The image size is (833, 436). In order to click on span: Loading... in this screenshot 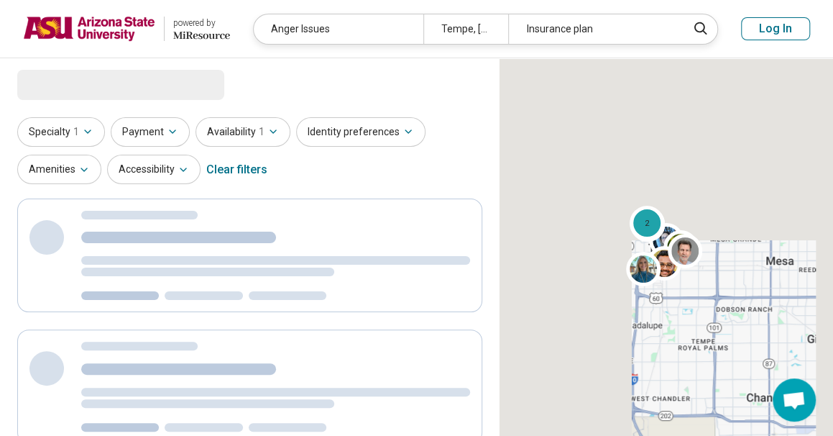, I will do `click(78, 84)`.